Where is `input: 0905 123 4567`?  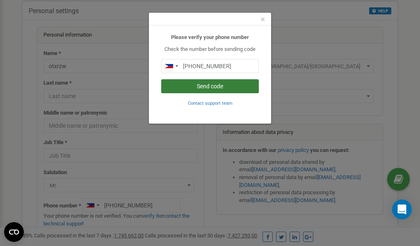
input: 0905 123 4567 is located at coordinates (210, 66).